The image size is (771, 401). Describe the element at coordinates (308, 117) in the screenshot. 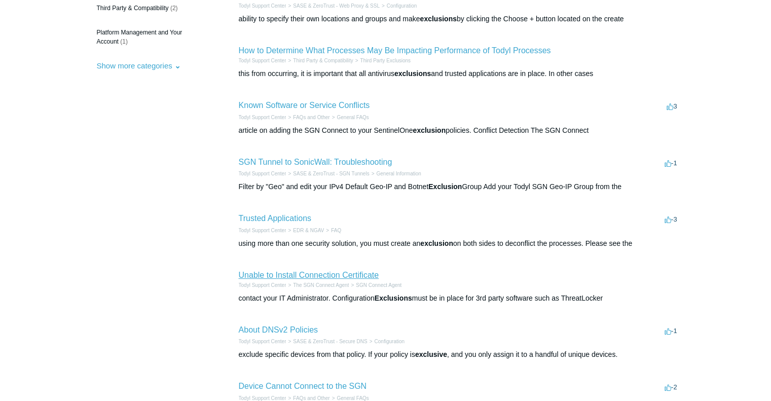

I see `li: FAQs and Other` at that location.